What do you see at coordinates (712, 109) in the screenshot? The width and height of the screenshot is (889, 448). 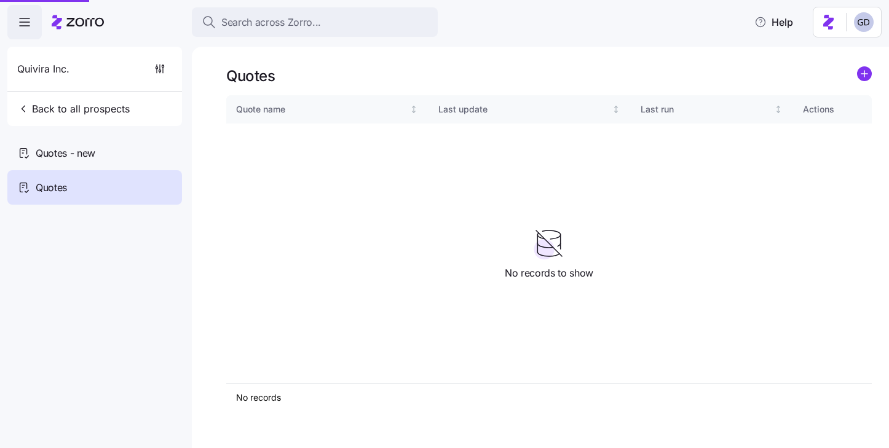 I see `th: Last runNot sorted` at bounding box center [712, 109].